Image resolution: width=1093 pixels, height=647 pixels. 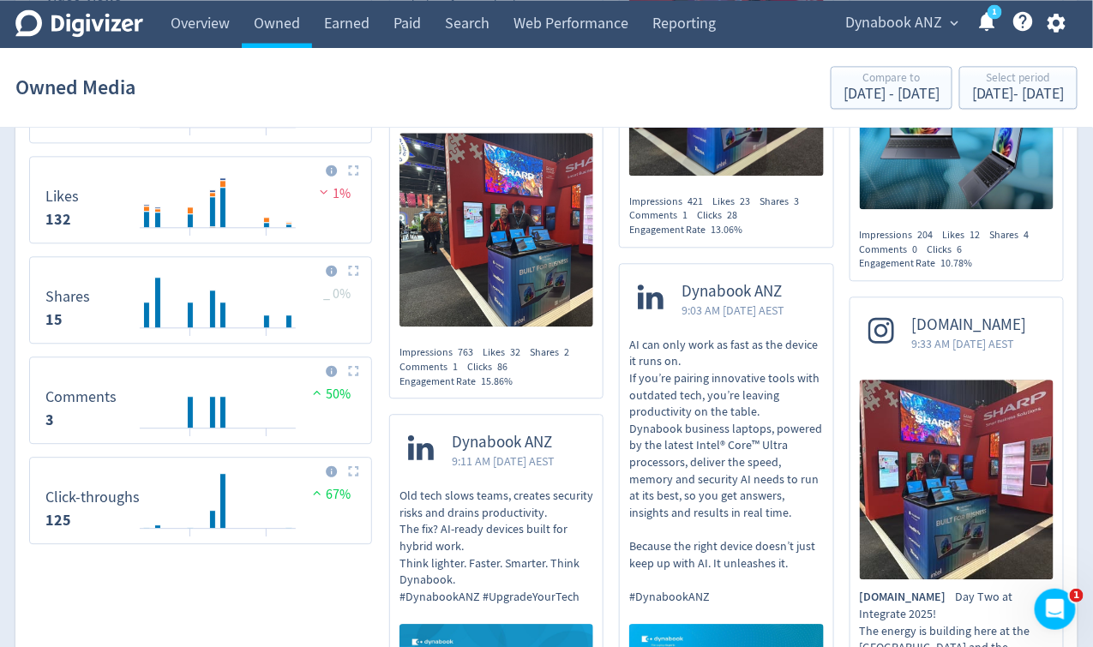 I want to click on span: 67%, so click(x=329, y=495).